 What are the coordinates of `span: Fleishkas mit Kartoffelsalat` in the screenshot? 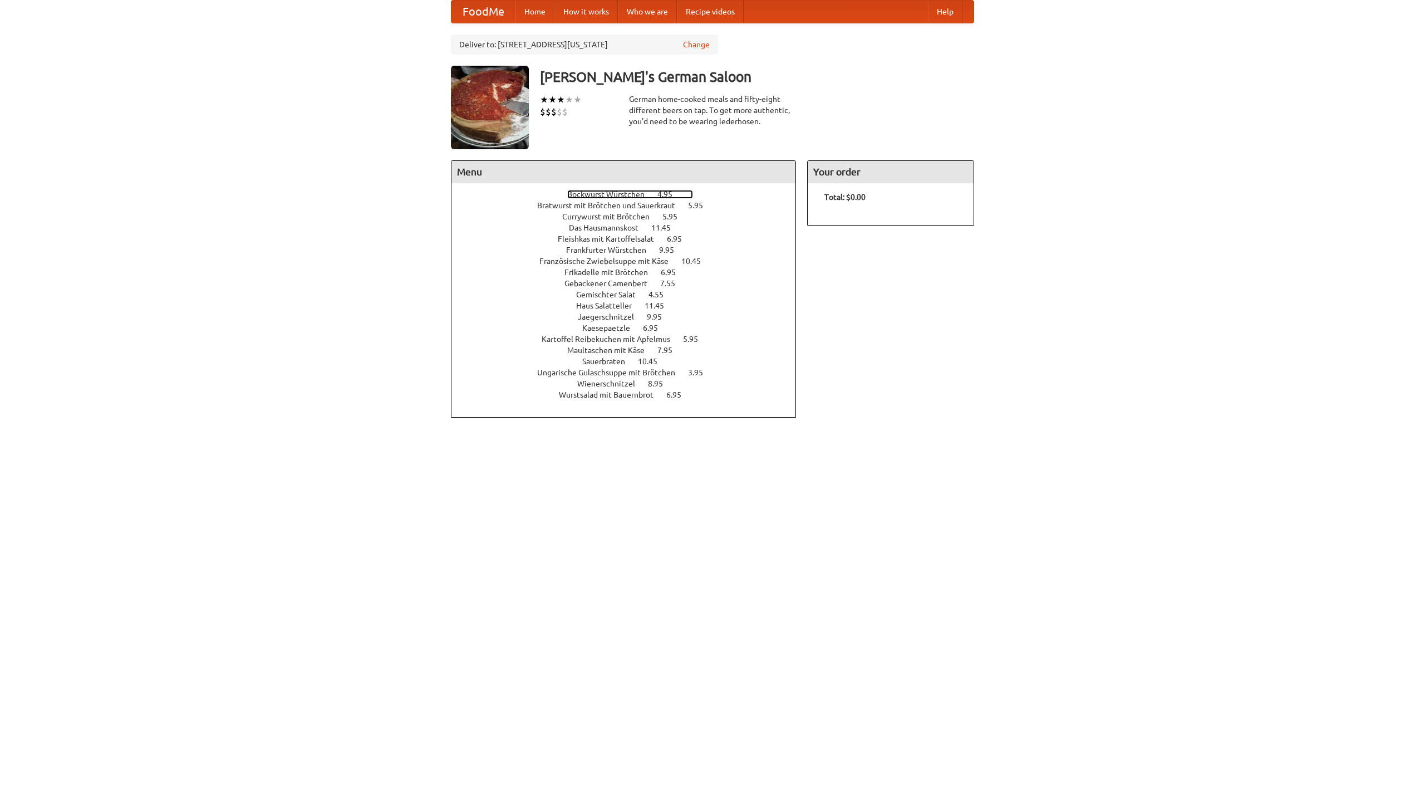 It's located at (611, 239).